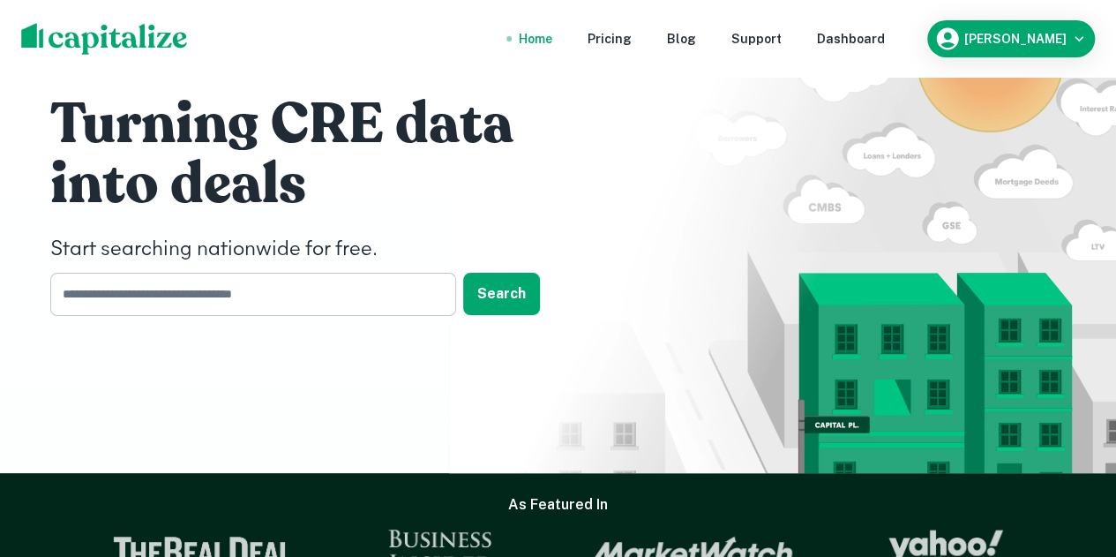 This screenshot has height=557, width=1116. I want to click on h6: As Featured In, so click(558, 505).